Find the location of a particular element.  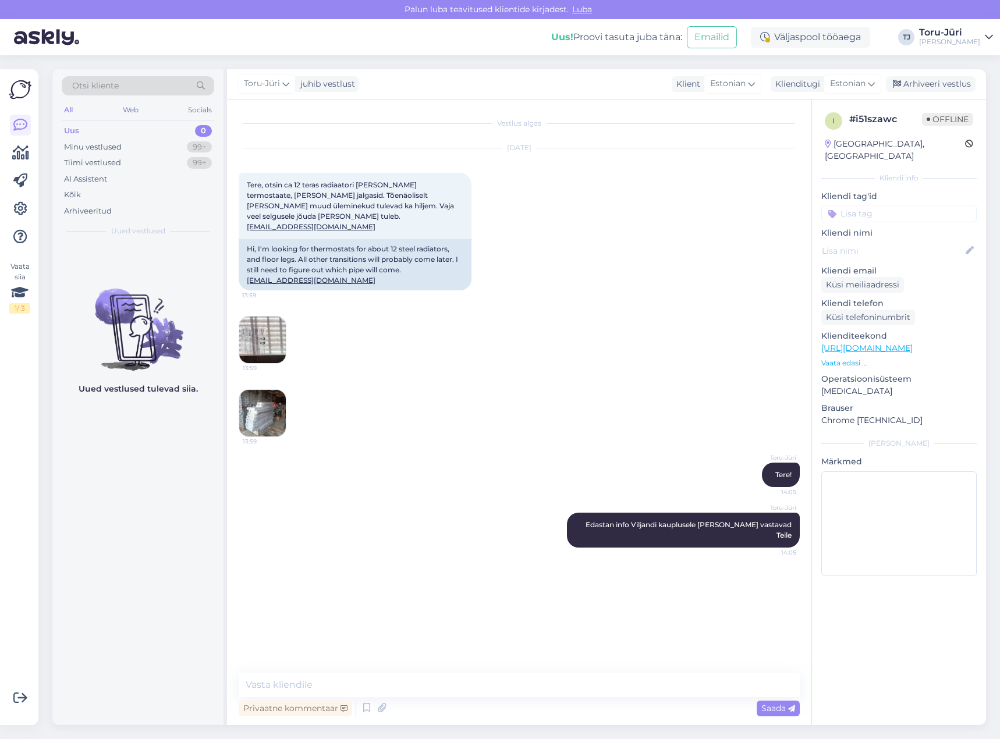

p: Klienditeekond is located at coordinates (899, 336).